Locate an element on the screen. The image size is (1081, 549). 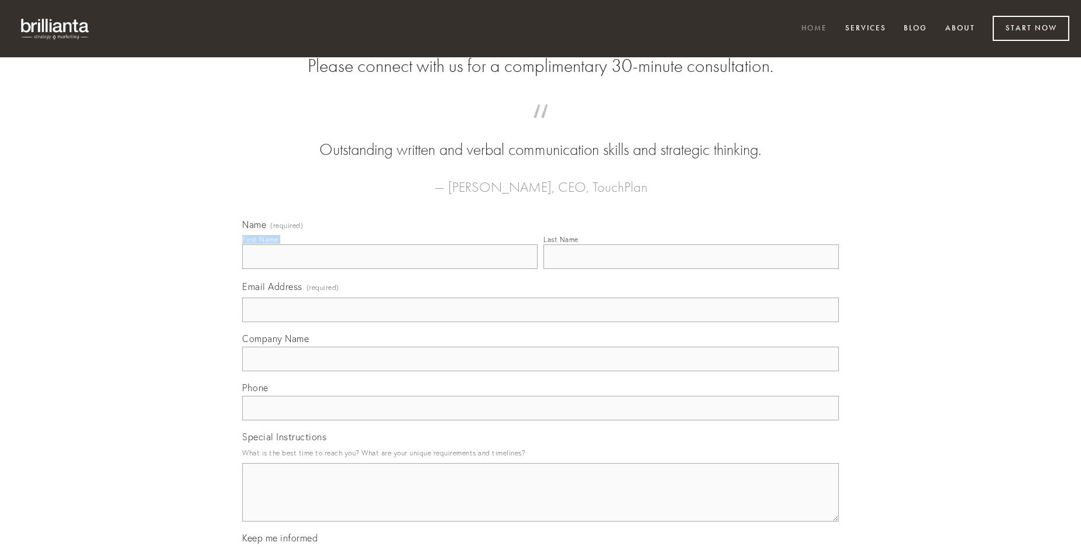
img: brillianta - research, strategy, marketing is located at coordinates (56, 29).